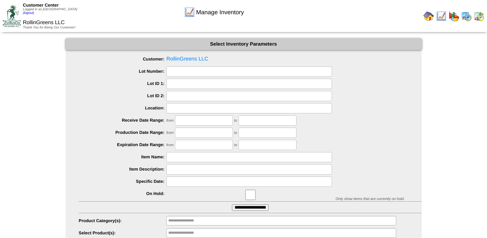 The width and height of the screenshot is (487, 238). Describe the element at coordinates (123, 194) in the screenshot. I see `label: On Hold:` at that location.